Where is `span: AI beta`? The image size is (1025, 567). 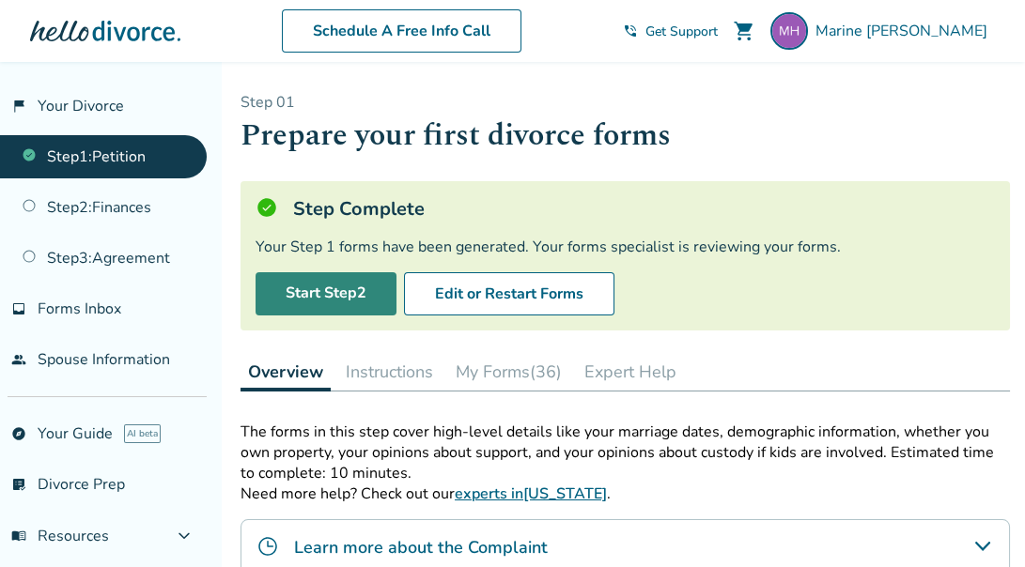
span: AI beta is located at coordinates (142, 434).